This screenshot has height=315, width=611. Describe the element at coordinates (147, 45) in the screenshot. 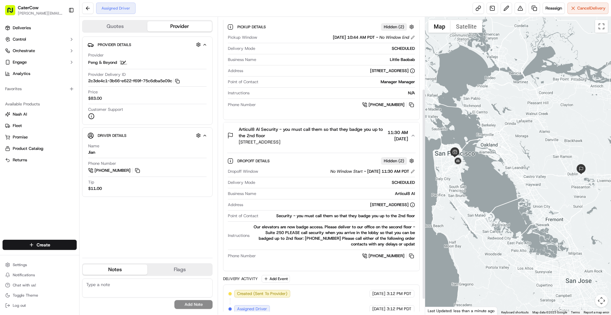

I see `button: Provider Details` at that location.